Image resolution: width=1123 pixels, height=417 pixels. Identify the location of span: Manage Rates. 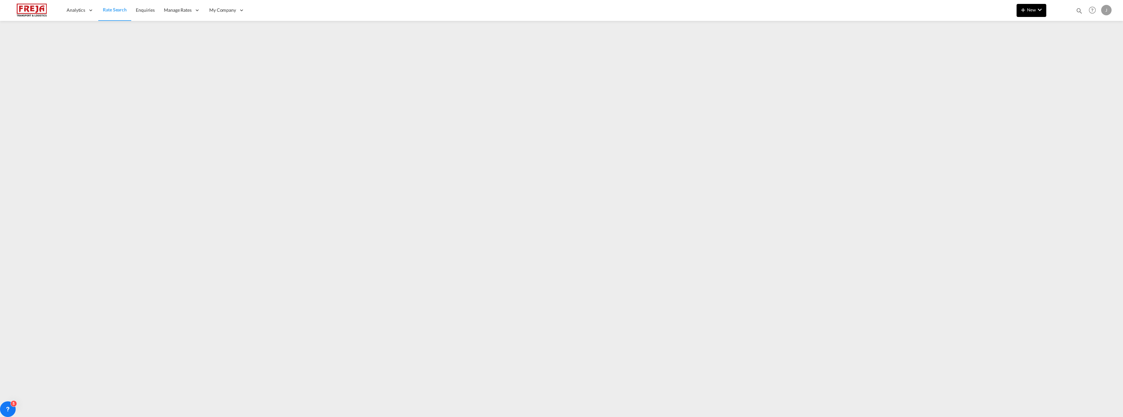
(178, 10).